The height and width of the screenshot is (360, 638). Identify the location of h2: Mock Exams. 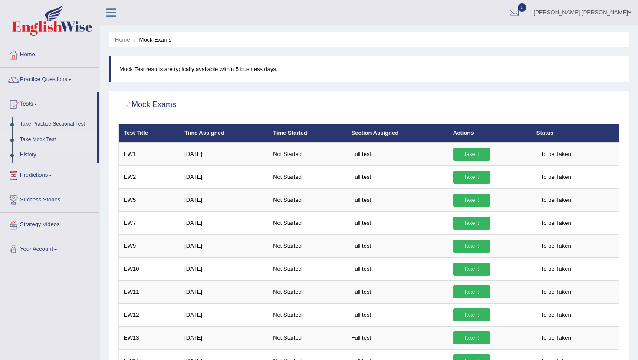
(147, 105).